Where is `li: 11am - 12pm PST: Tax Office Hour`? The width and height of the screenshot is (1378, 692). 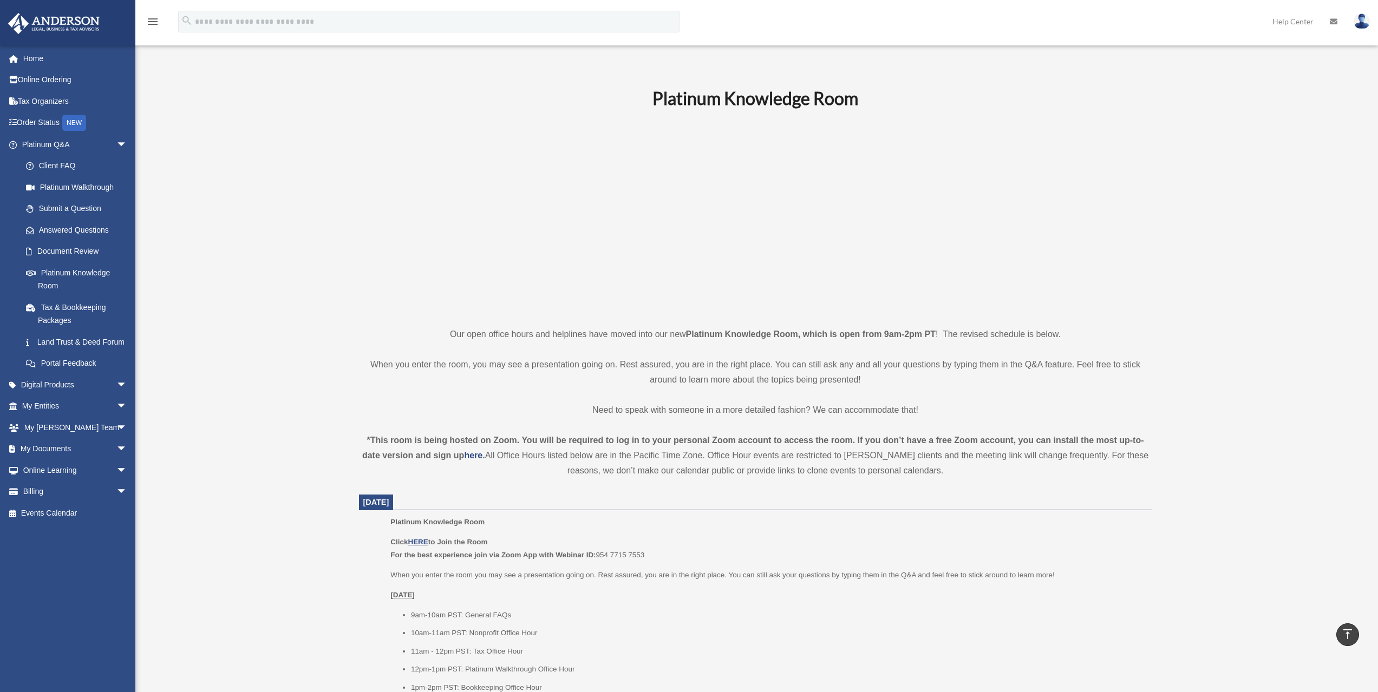
li: 11am - 12pm PST: Tax Office Hour is located at coordinates (777, 652).